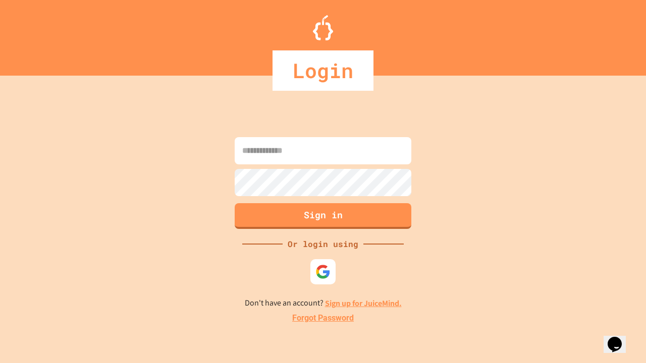  I want to click on button: Sign in, so click(323, 216).